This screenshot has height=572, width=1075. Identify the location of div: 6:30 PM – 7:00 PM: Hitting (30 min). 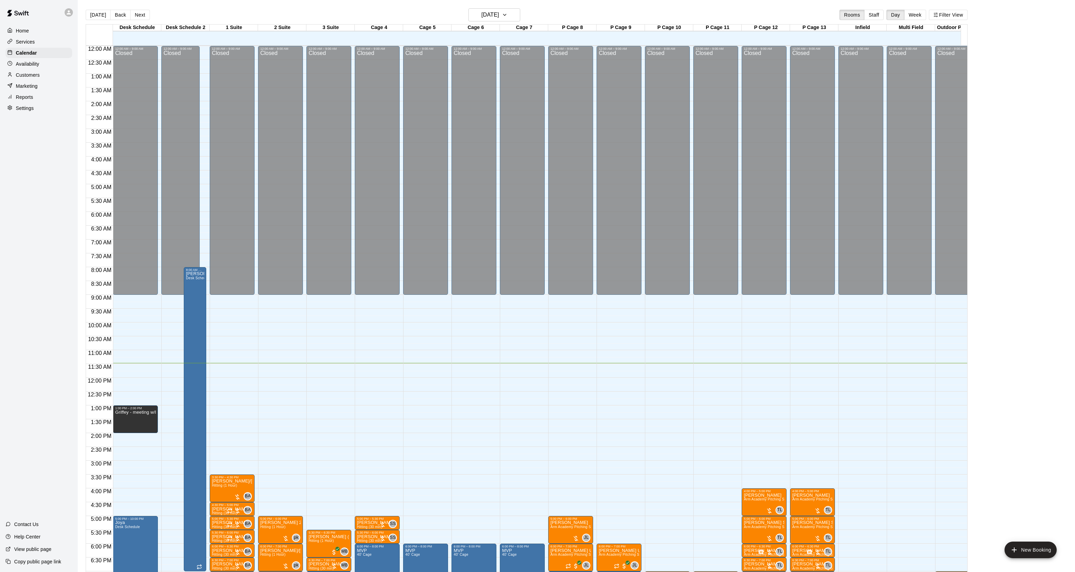
(329, 564).